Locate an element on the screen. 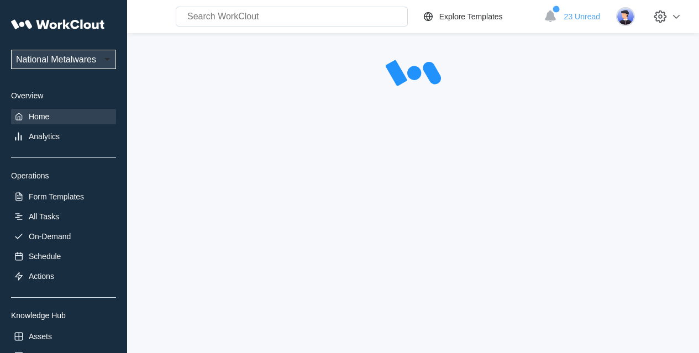  div: Schedule is located at coordinates (45, 256).